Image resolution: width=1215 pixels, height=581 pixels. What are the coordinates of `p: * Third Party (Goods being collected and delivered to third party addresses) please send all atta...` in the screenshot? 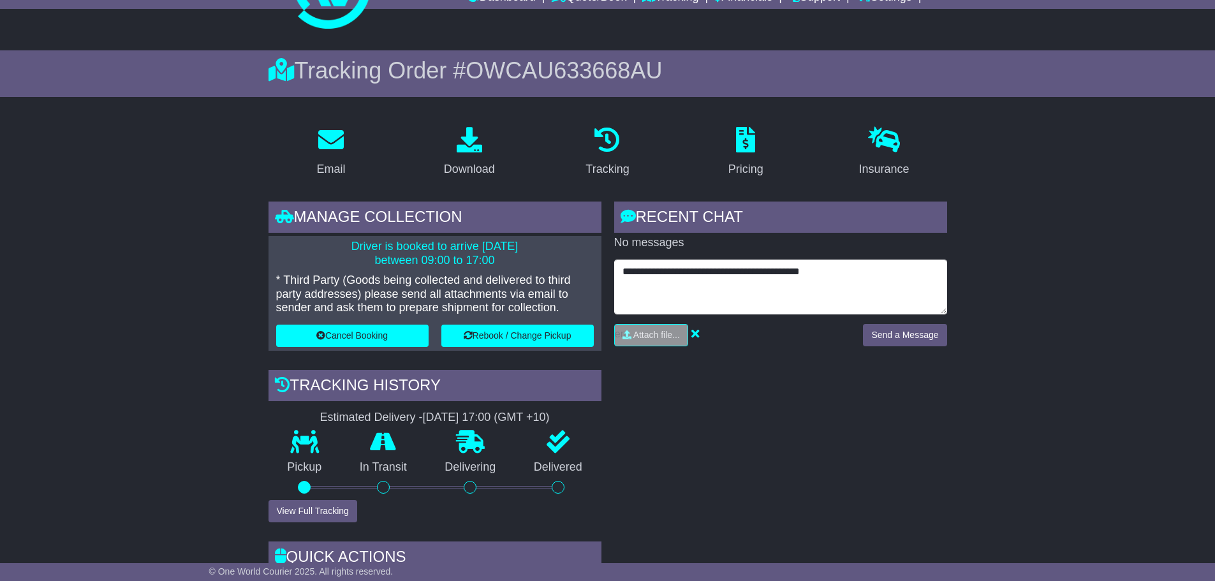 It's located at (435, 294).